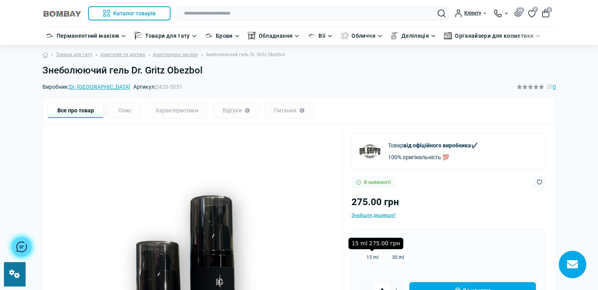 The image size is (598, 290). I want to click on b: від офіційного виробника, so click(437, 145).